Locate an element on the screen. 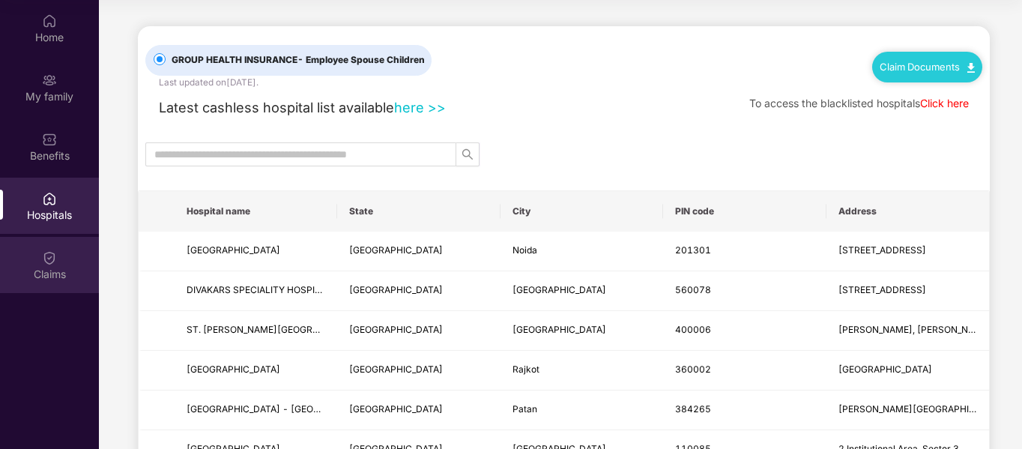  td: Noida is located at coordinates (582, 251).